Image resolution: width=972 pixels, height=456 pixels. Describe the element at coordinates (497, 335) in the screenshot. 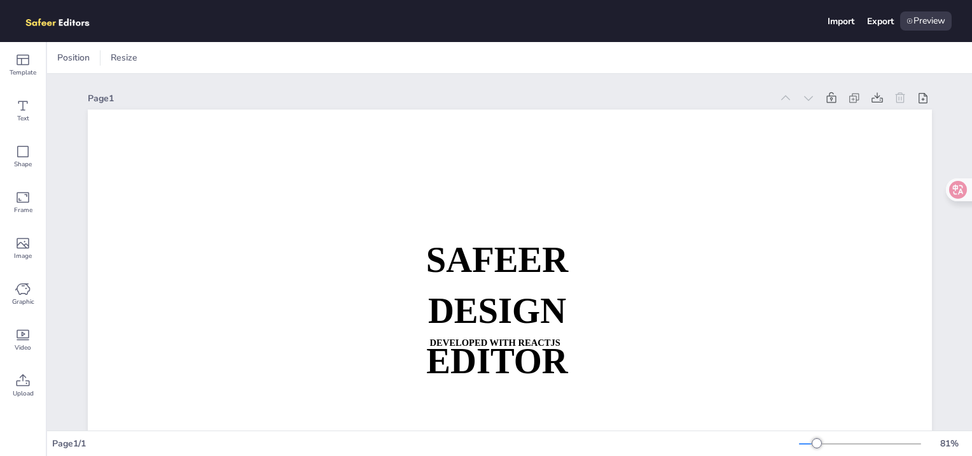

I see `strong: DESIGN EDITOR` at that location.